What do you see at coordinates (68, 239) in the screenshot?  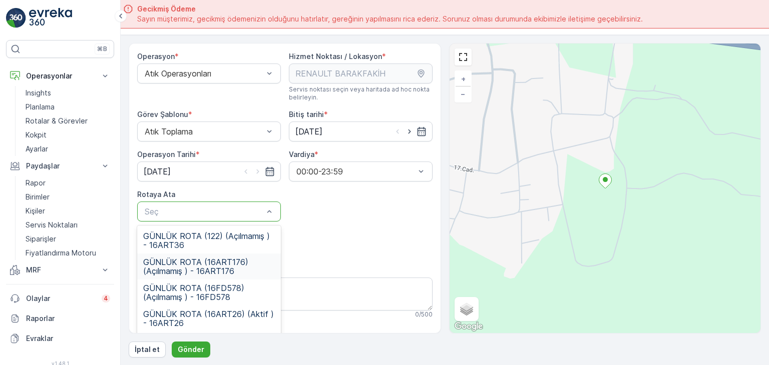 I see `a: Siparişler` at bounding box center [68, 239].